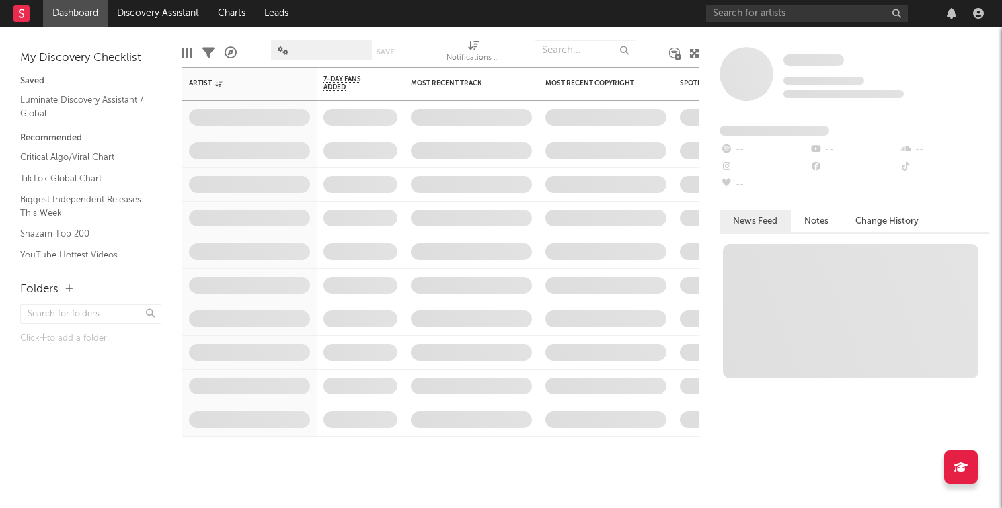 This screenshot has width=1002, height=508. Describe the element at coordinates (91, 314) in the screenshot. I see `input: Search for folders...` at that location.